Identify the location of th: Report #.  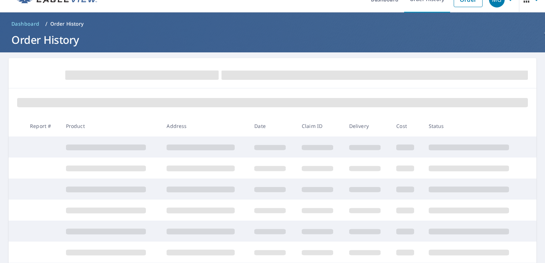
(42, 126).